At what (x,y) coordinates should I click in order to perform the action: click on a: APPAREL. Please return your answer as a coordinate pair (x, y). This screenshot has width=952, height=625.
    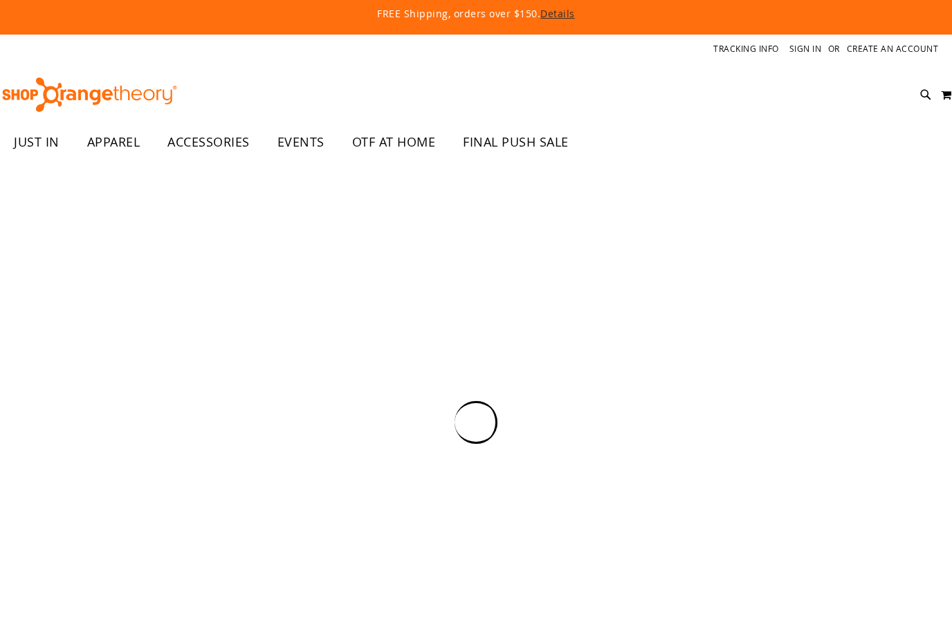
    Looking at the image, I should click on (113, 143).